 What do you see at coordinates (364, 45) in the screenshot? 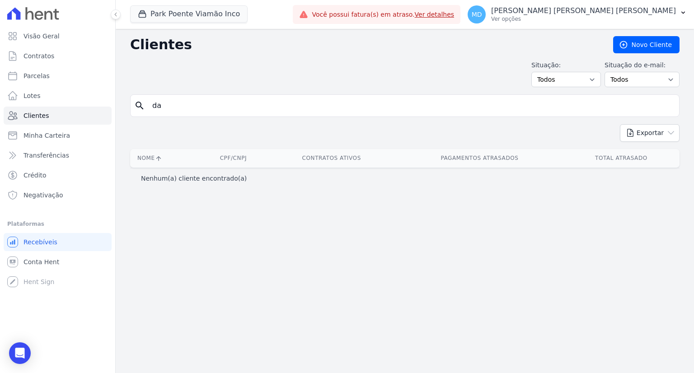
I see `h2: Clientes` at bounding box center [364, 45].